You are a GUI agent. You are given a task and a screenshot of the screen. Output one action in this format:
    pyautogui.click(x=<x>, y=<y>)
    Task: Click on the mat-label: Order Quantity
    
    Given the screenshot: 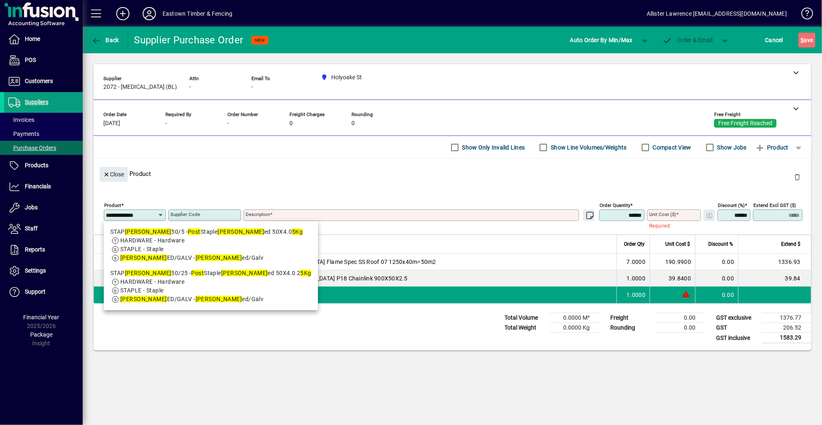 What is the action you would take?
    pyautogui.click(x=615, y=205)
    